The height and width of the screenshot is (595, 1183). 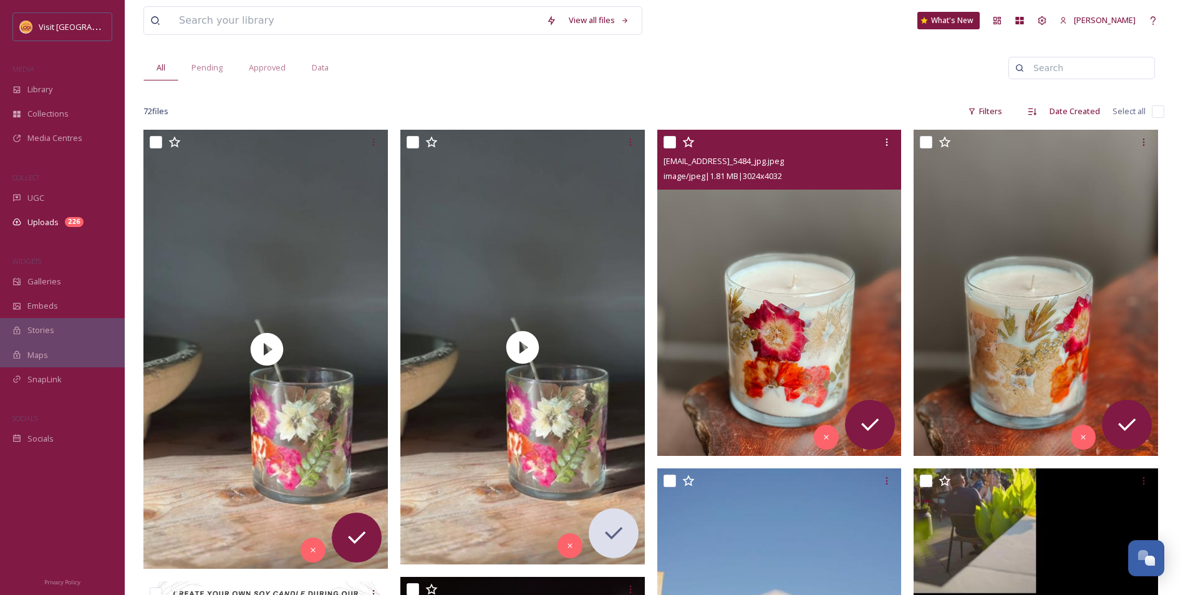 What do you see at coordinates (161, 67) in the screenshot?
I see `span: All` at bounding box center [161, 67].